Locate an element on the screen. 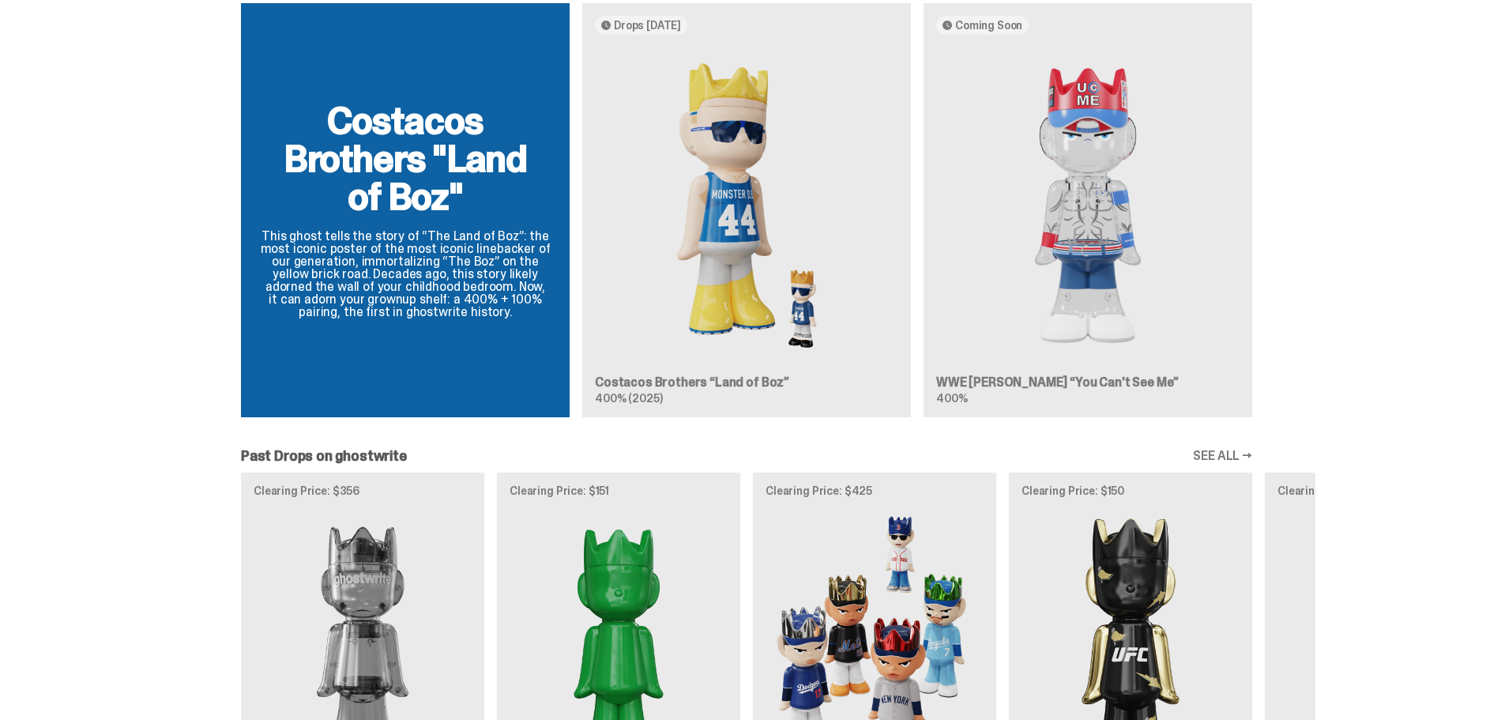 This screenshot has width=1505, height=720. p: Clearing Price: $151 is located at coordinates (619, 491).